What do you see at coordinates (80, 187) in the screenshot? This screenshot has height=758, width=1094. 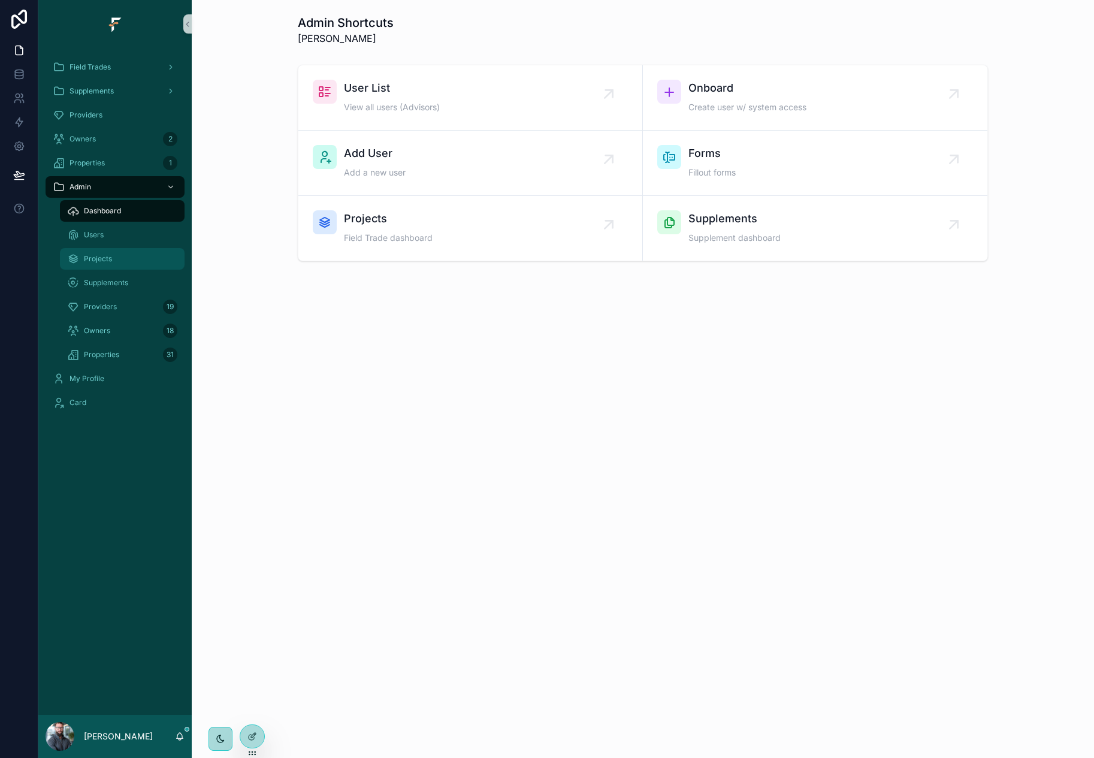 I see `span: Admin` at bounding box center [80, 187].